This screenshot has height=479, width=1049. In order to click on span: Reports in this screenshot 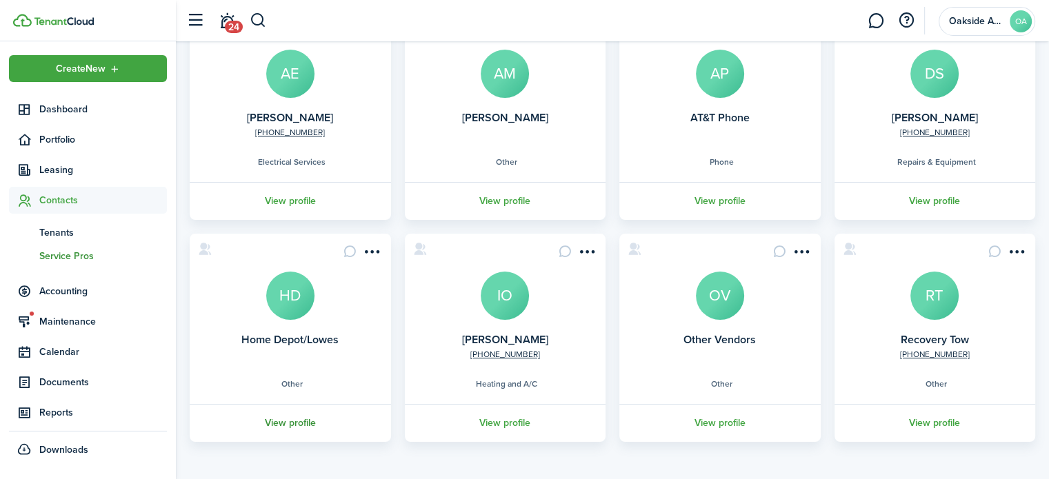, I will do `click(103, 412)`.